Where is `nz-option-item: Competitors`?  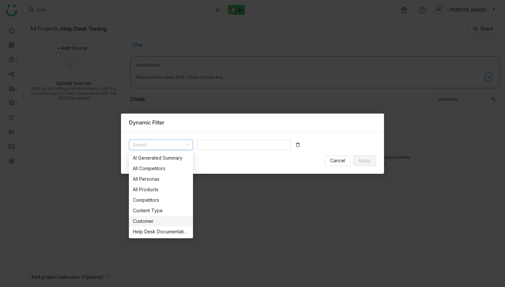 nz-option-item: Competitors is located at coordinates (161, 200).